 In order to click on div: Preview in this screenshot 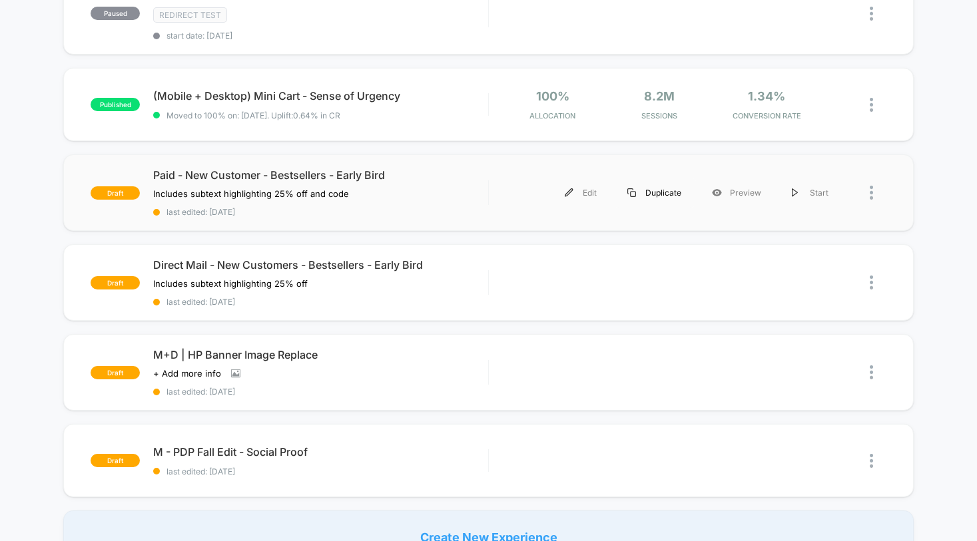, I will do `click(736, 192)`.